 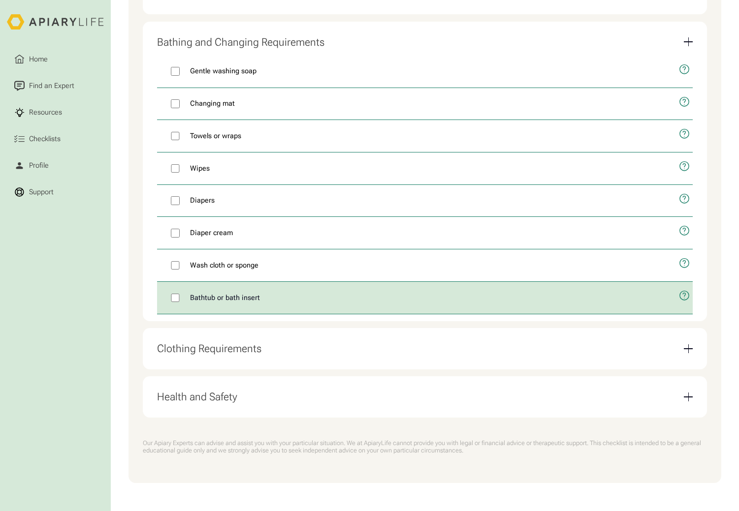 I want to click on span: Diapers, so click(x=202, y=201).